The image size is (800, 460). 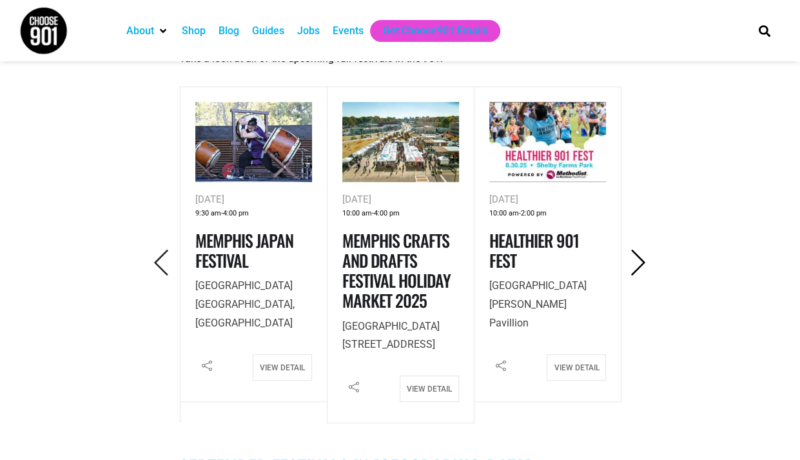 What do you see at coordinates (348, 31) in the screenshot?
I see `a: Events` at bounding box center [348, 31].